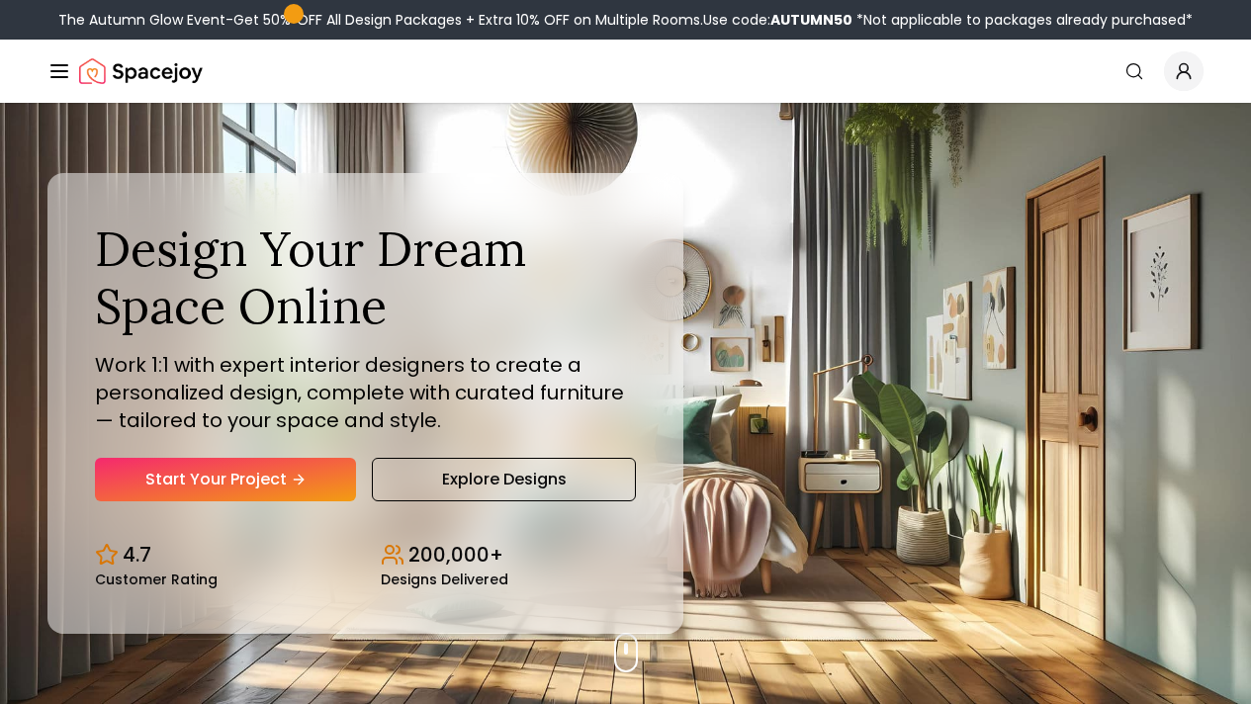 This screenshot has width=1251, height=704. I want to click on img: Spacejoy Logo, so click(140, 71).